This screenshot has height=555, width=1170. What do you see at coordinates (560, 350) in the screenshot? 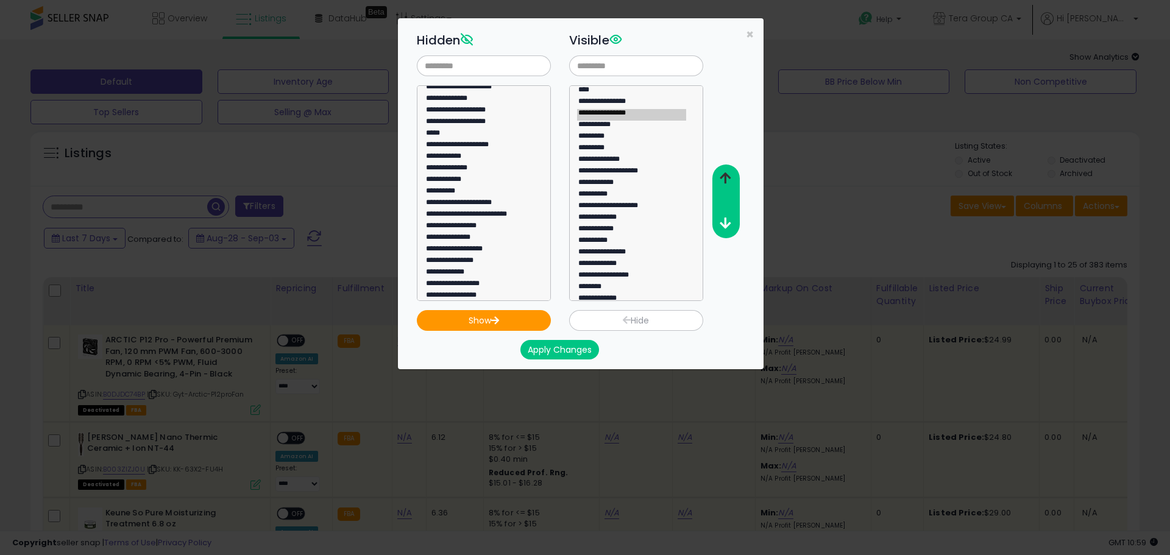
I see `button: Apply Changes` at bounding box center [560, 350].